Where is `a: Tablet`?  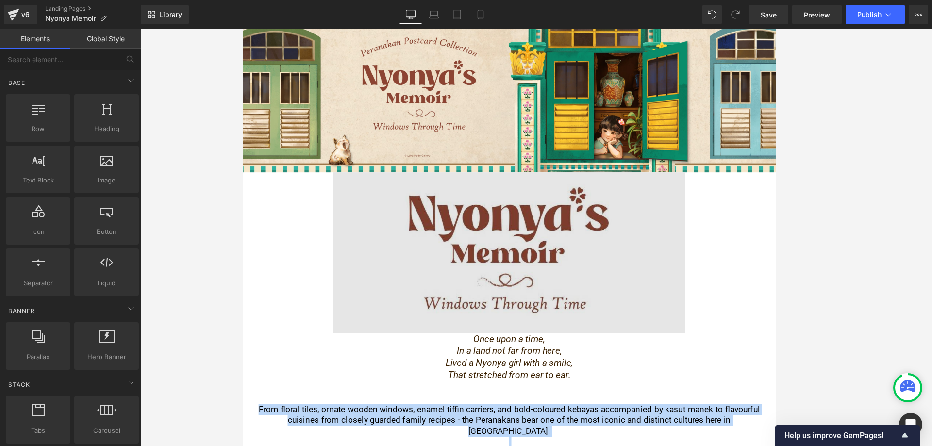 a: Tablet is located at coordinates (457, 15).